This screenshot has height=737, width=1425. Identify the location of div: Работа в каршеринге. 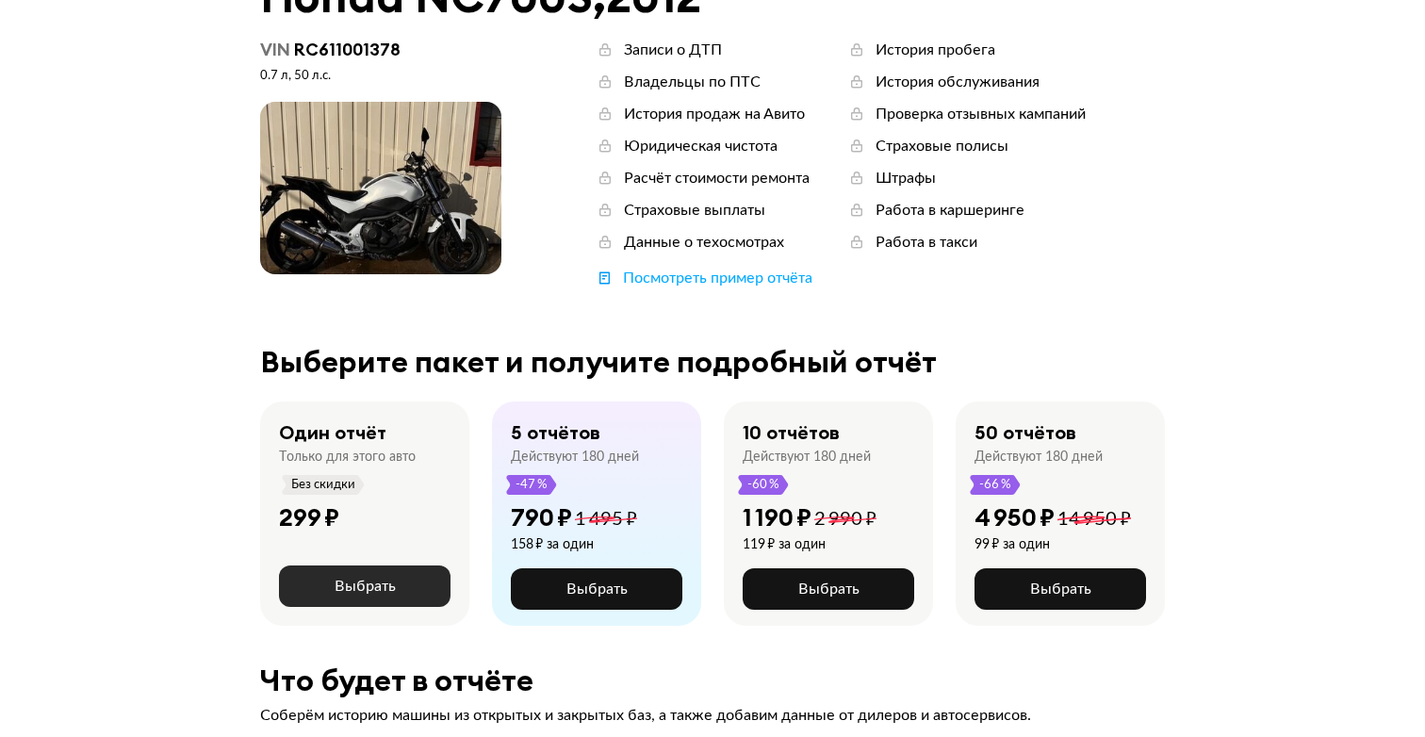
(950, 210).